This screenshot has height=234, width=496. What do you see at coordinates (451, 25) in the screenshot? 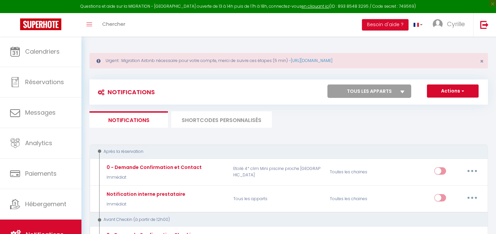
I see `a: ... Cyrille` at bounding box center [451, 25].